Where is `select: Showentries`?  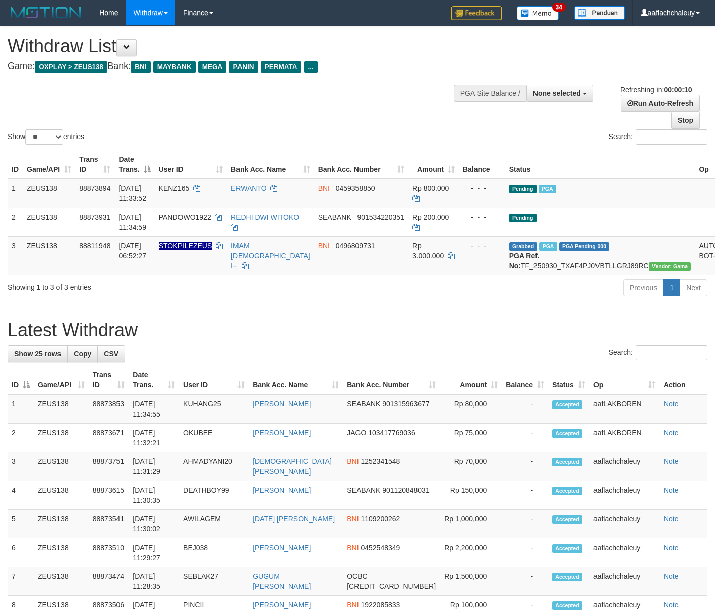 select: Showentries is located at coordinates (44, 137).